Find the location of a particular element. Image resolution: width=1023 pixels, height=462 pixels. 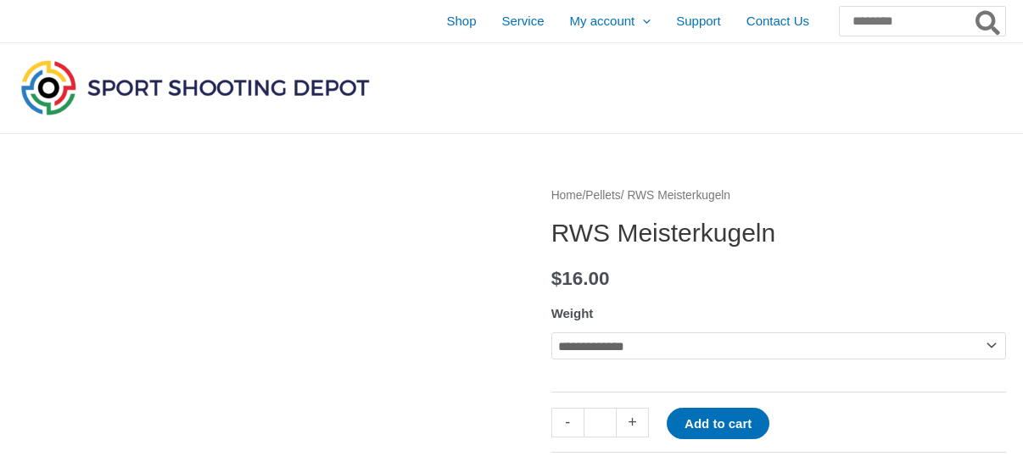

button: Add to cart is located at coordinates (718, 423).